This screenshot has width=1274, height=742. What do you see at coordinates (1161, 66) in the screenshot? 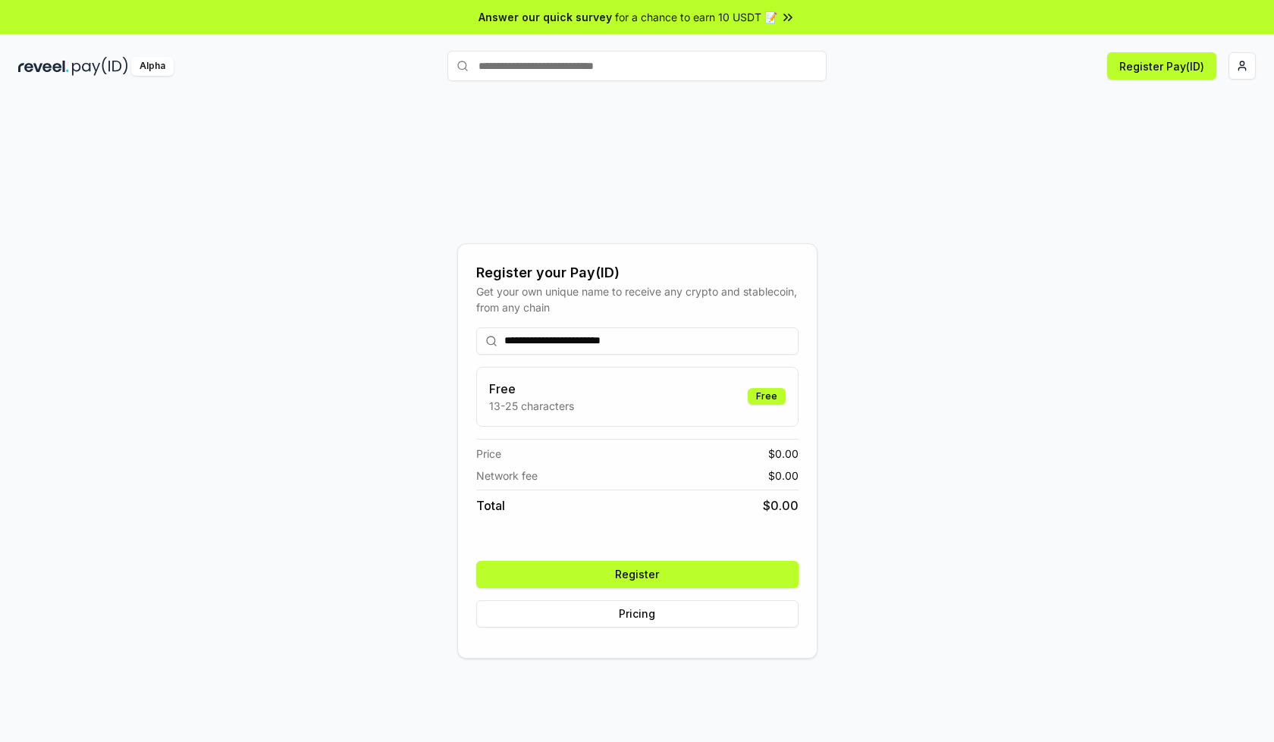
I see `button: Register Pay(ID)` at bounding box center [1161, 66].